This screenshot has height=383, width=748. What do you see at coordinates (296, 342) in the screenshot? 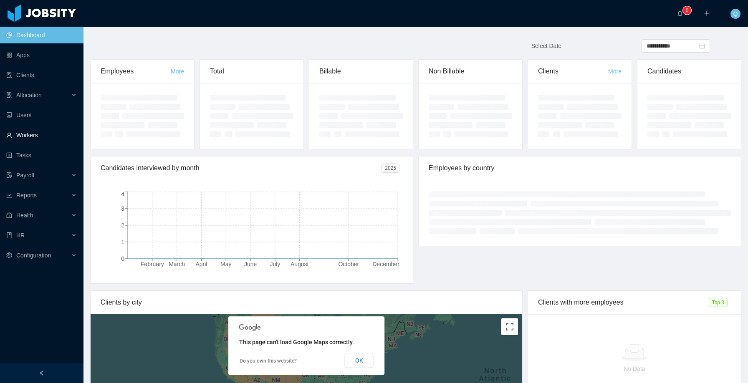
I see `span: This page can't load Google Maps correctly.` at bounding box center [296, 342].